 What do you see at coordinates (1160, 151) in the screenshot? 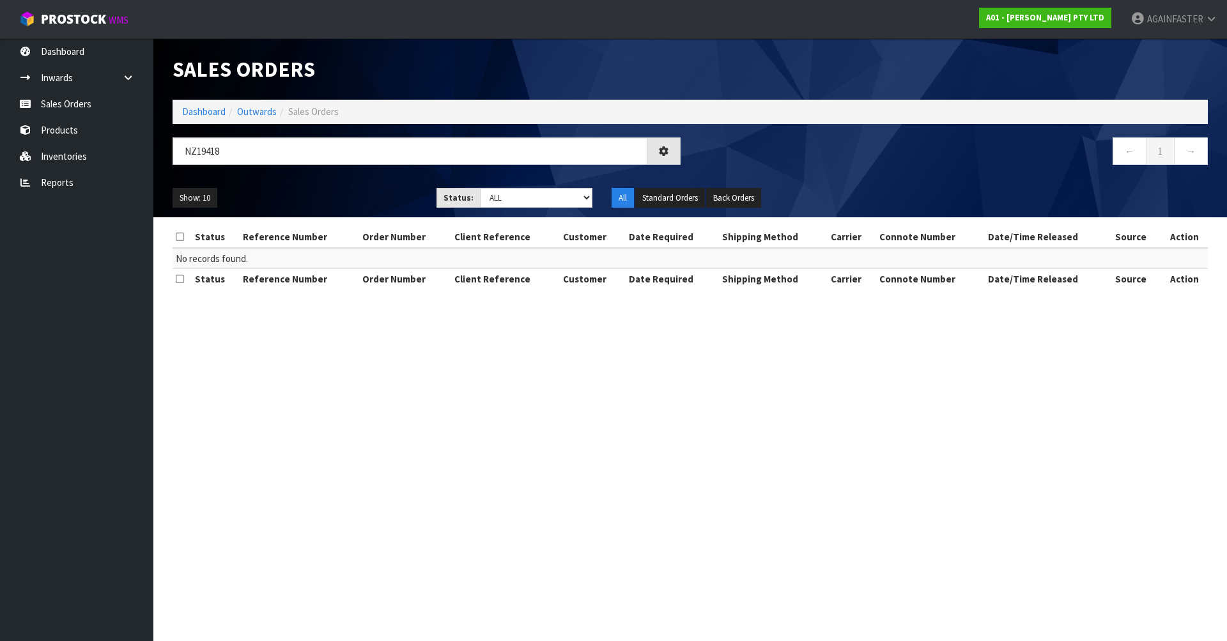
I see `a: 1` at bounding box center [1160, 151].